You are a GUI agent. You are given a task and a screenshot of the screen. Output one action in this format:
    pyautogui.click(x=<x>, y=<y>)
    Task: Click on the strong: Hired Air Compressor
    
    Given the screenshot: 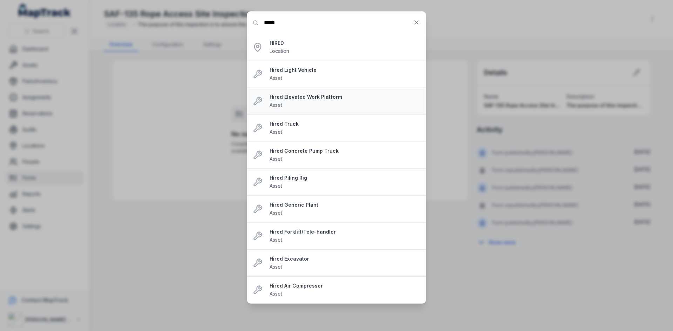 What is the action you would take?
    pyautogui.click(x=345, y=286)
    